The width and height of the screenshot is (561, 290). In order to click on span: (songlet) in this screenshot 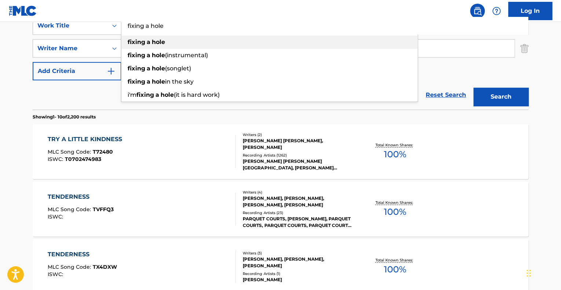, I will do `click(178, 68)`.